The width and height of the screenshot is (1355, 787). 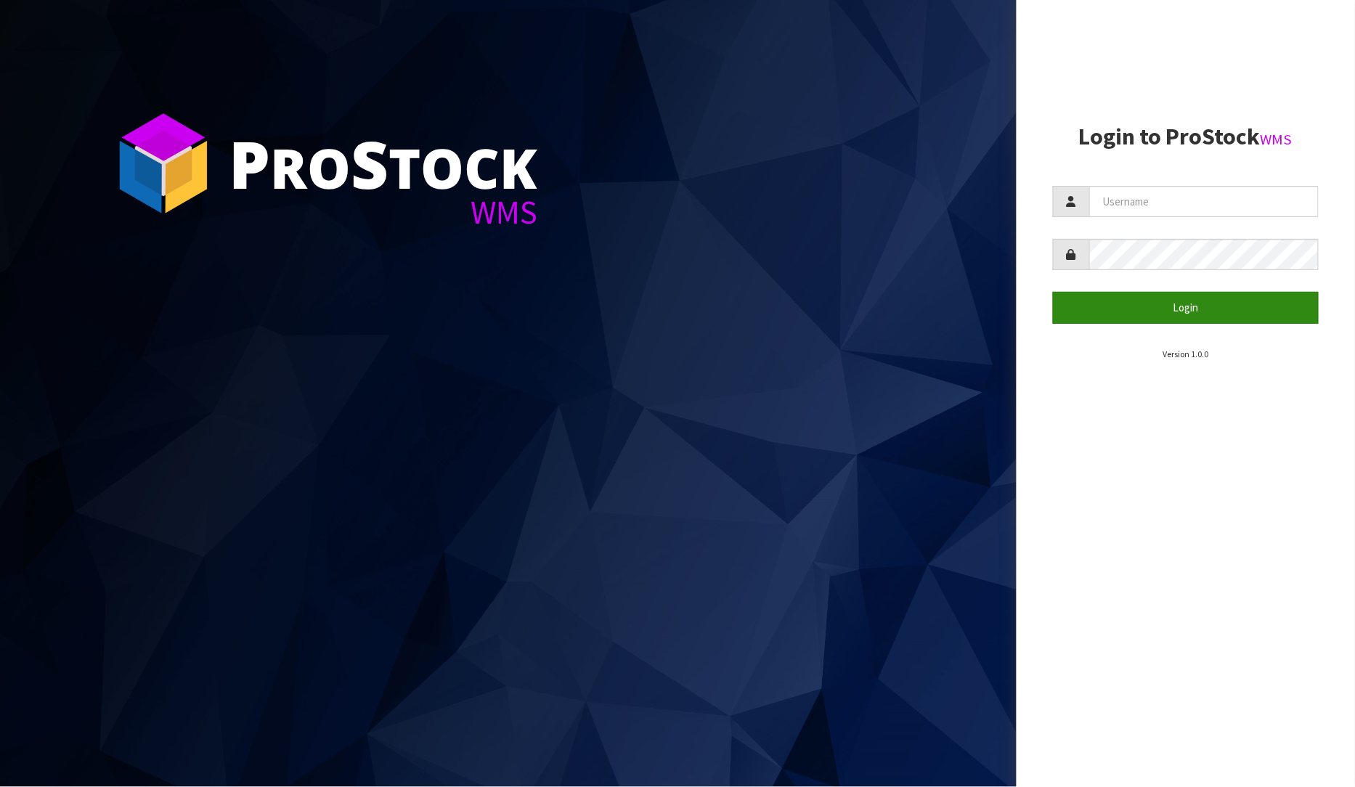 What do you see at coordinates (1185, 354) in the screenshot?
I see `small: Version 1.0.0` at bounding box center [1185, 354].